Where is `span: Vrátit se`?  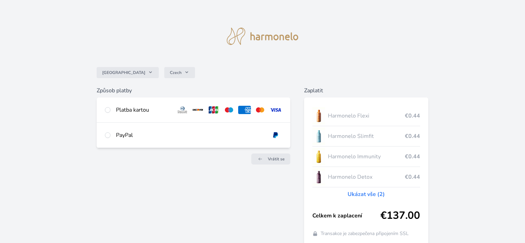 span: Vrátit se is located at coordinates (276, 159).